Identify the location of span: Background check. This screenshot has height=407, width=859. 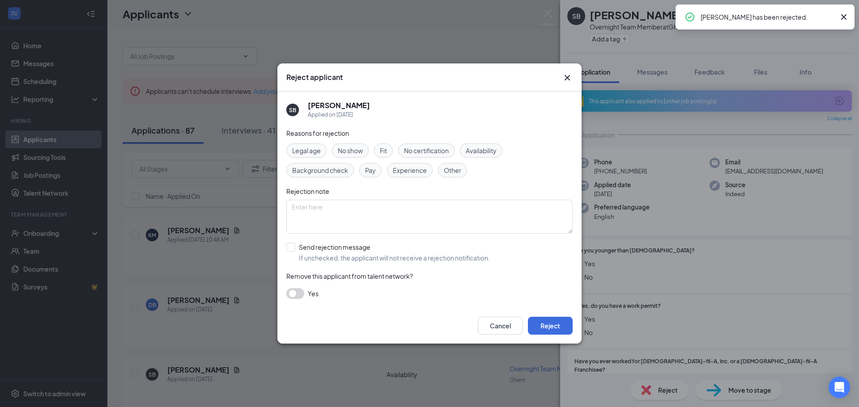
(320, 170).